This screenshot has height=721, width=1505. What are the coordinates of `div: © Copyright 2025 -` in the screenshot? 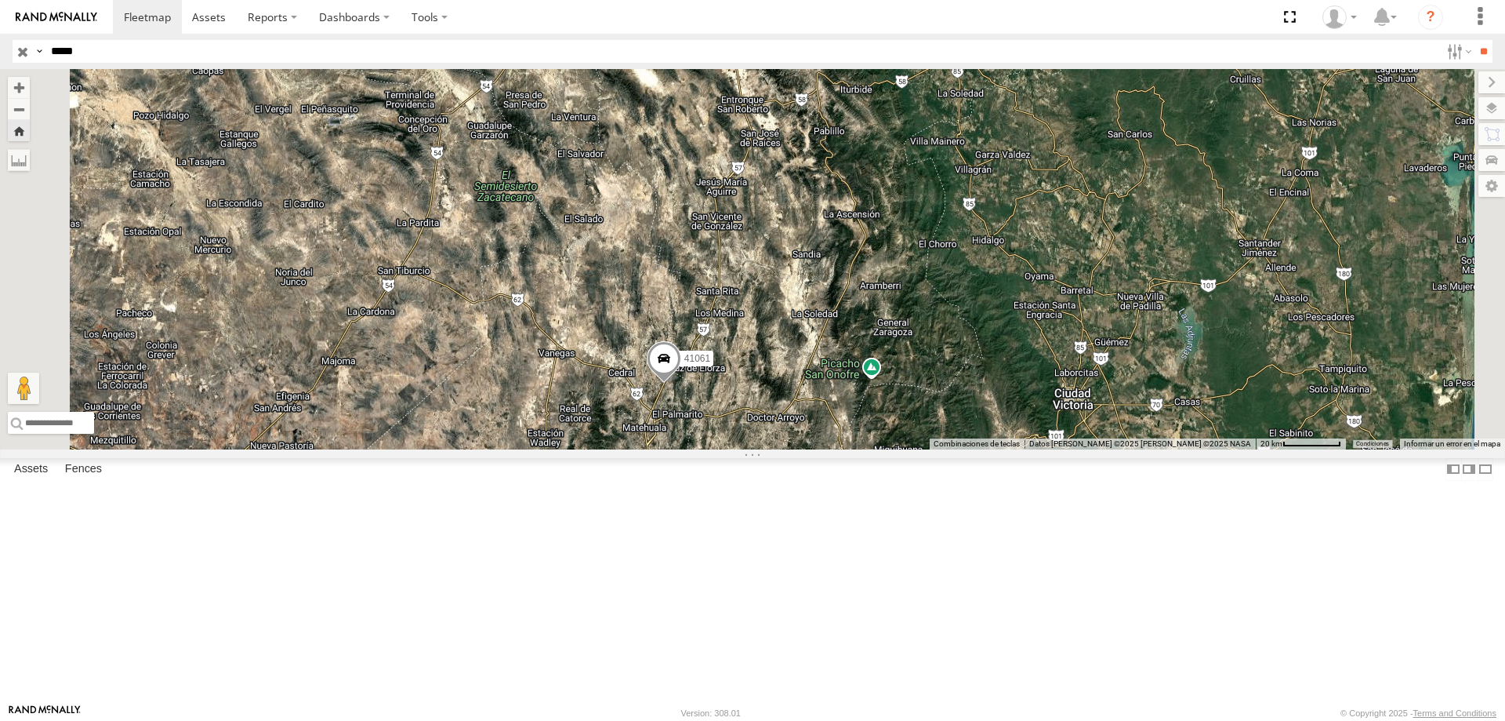 It's located at (1418, 713).